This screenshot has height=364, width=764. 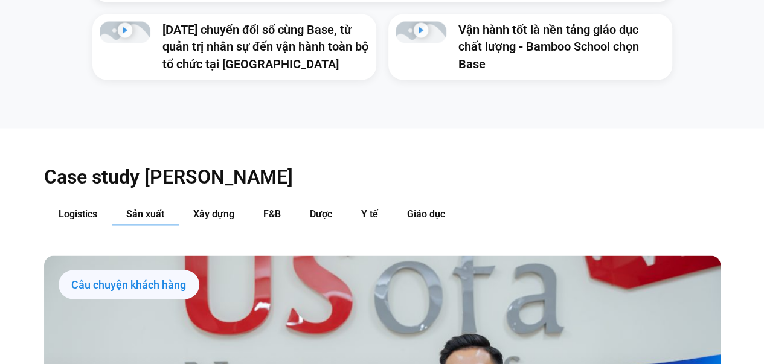 What do you see at coordinates (426, 213) in the screenshot?
I see `span: Giáo dục` at bounding box center [426, 213].